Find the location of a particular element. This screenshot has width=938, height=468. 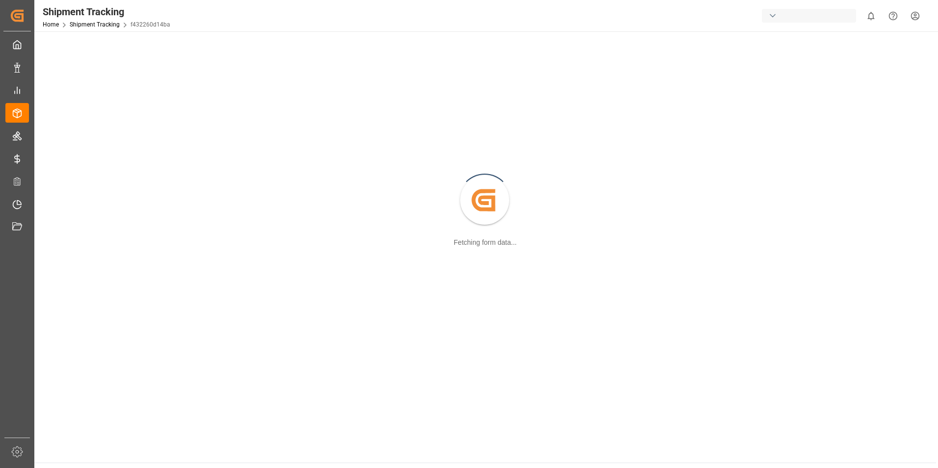

div: Shipment Tracking is located at coordinates (106, 12).